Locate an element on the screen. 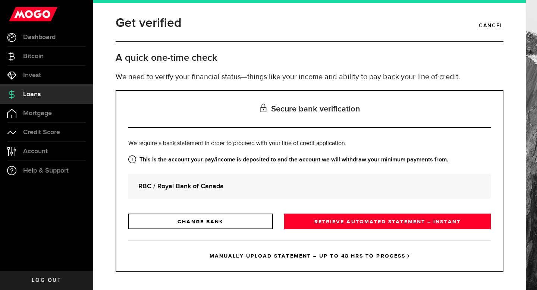 This screenshot has height=290, width=537. span: Loans is located at coordinates (32, 94).